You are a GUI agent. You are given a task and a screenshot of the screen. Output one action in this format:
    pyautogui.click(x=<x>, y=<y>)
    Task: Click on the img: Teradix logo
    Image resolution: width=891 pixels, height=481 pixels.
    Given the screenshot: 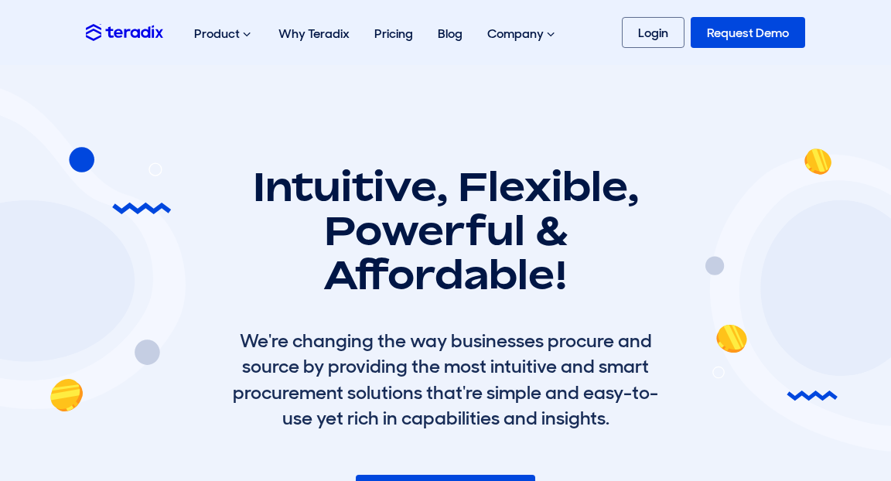 What is the action you would take?
    pyautogui.click(x=125, y=32)
    